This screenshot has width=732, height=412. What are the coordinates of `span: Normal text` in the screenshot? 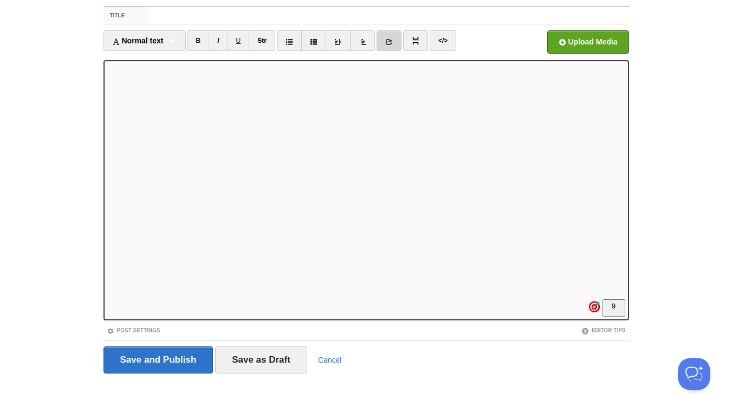 It's located at (138, 41).